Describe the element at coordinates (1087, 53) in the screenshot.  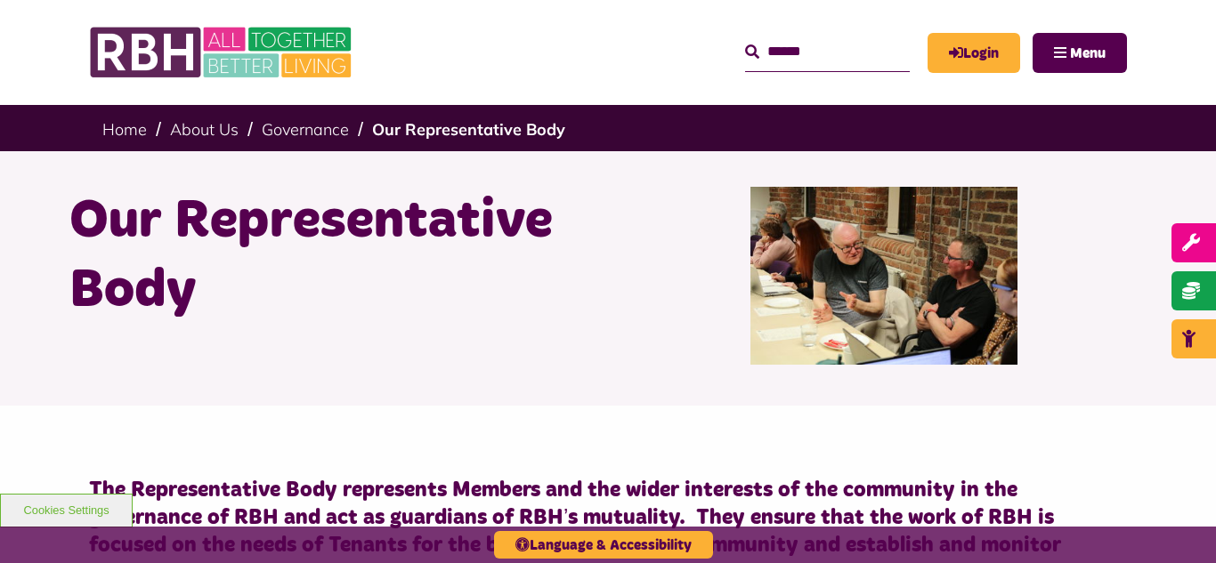
I see `span: Menu` at that location.